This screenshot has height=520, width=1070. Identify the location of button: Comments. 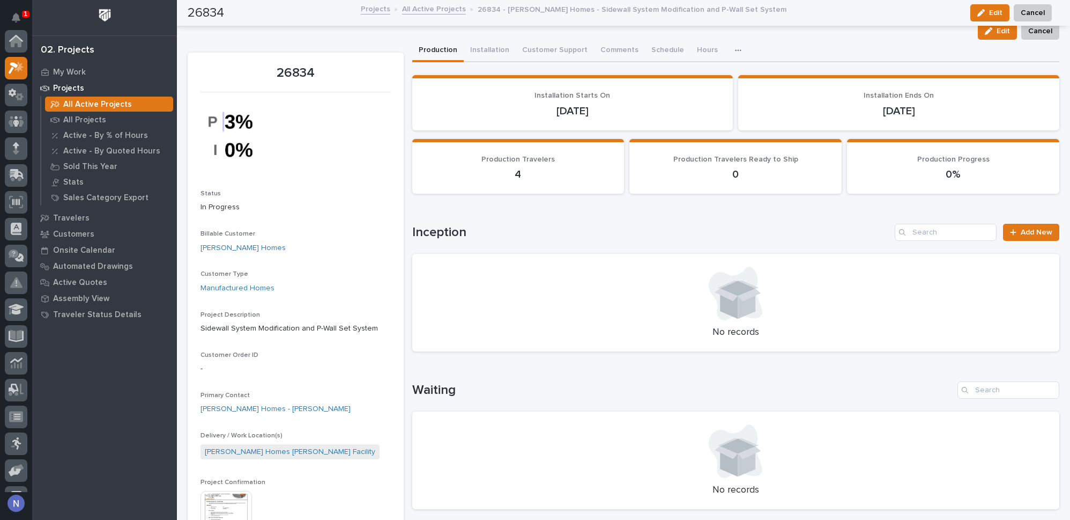
(619, 51).